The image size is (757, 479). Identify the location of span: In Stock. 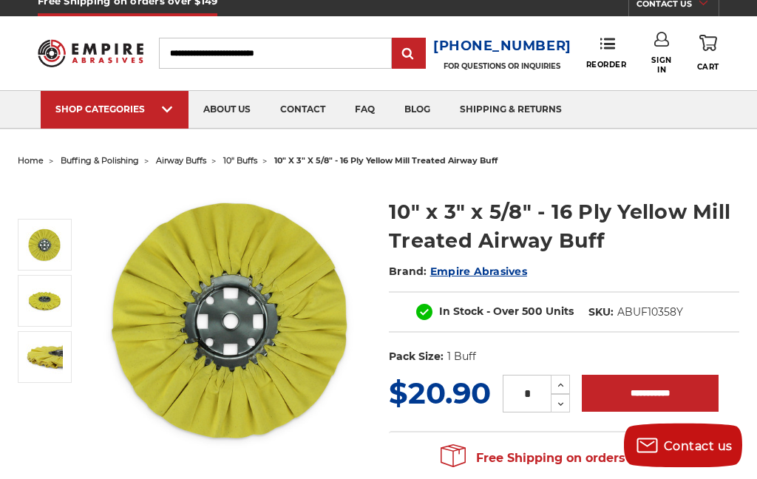
(461, 312).